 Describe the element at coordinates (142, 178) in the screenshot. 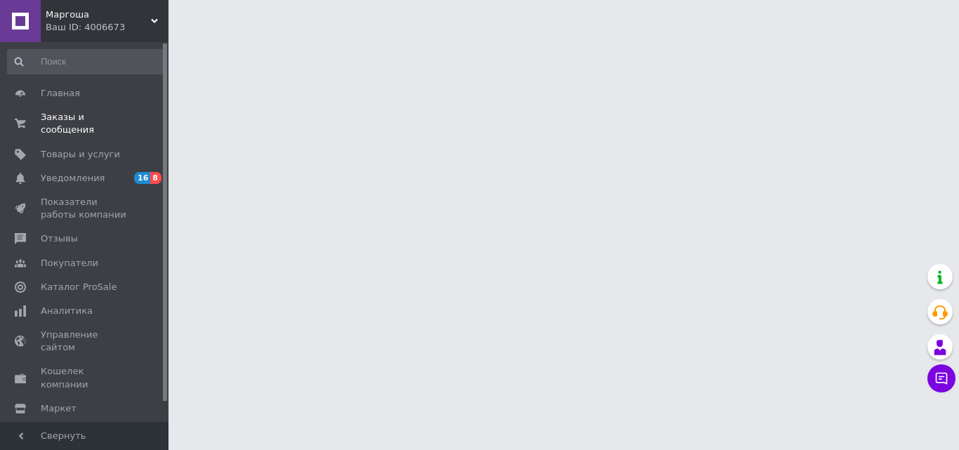

I see `span: 16` at that location.